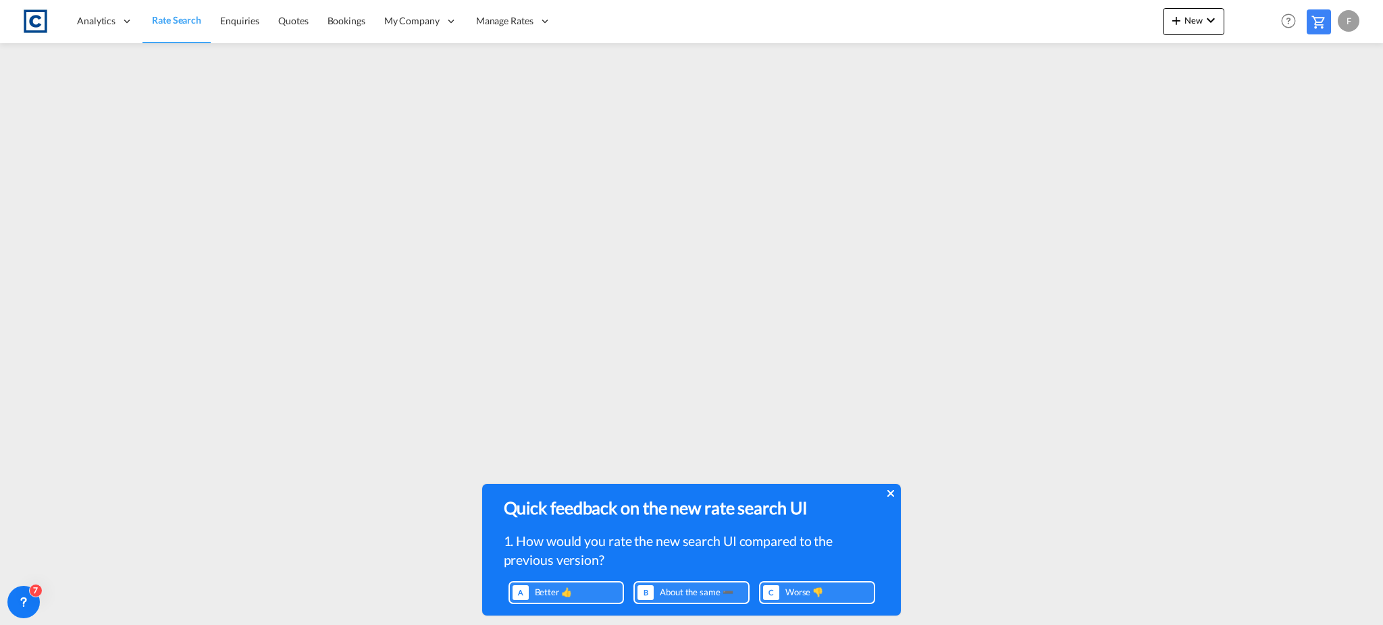 Image resolution: width=1383 pixels, height=625 pixels. Describe the element at coordinates (1291, 22) in the screenshot. I see `div: Help` at that location.